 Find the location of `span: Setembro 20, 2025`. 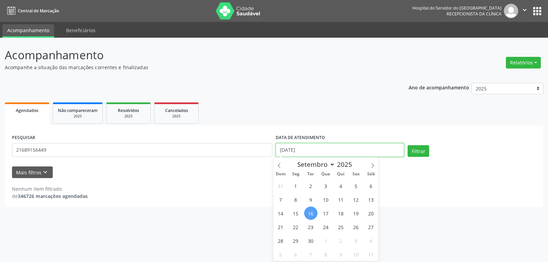

span: Setembro 20, 2025 is located at coordinates (371, 213).